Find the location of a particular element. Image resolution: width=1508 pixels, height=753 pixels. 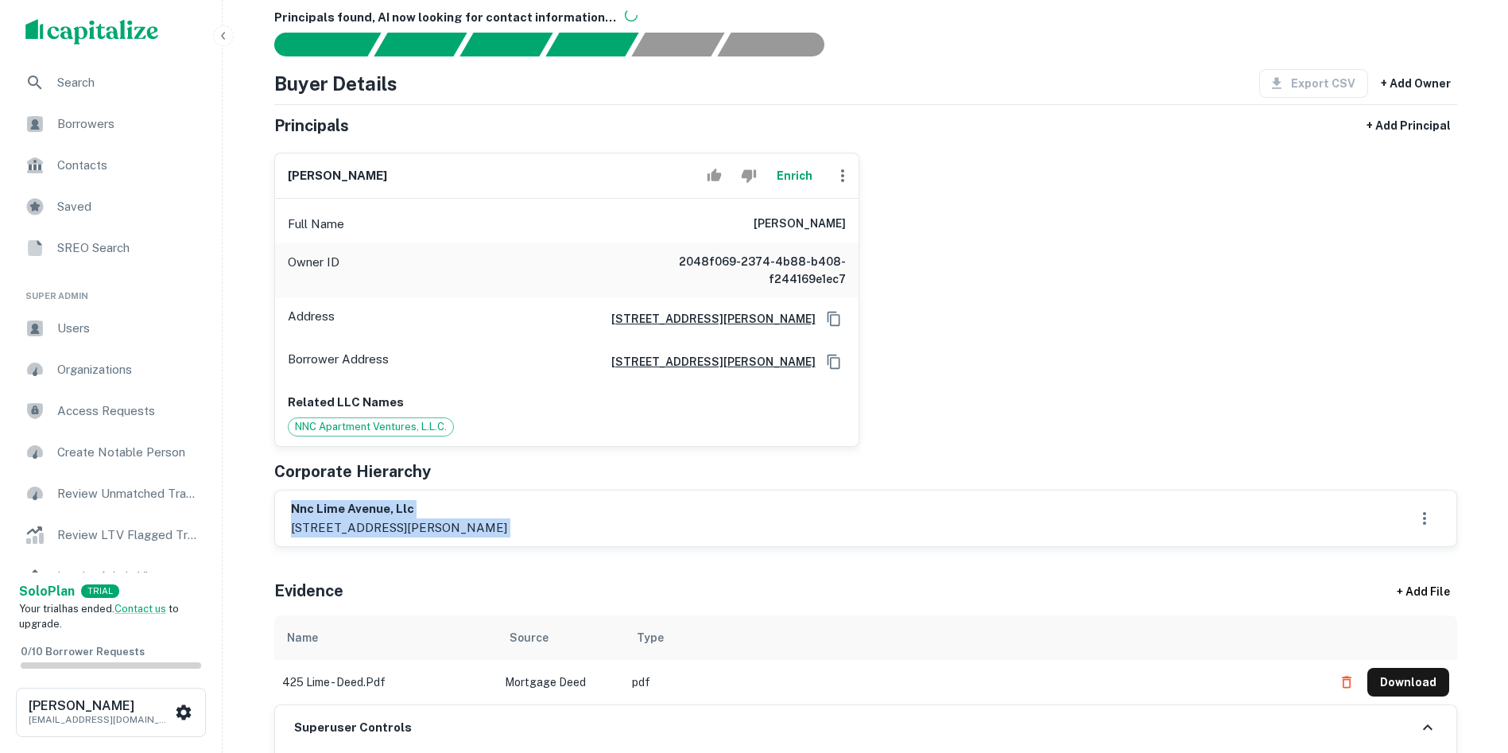

span: Create Notable Person is located at coordinates (128, 452).